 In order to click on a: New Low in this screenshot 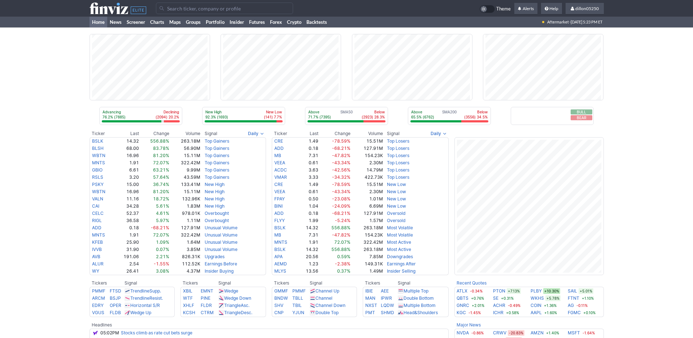, I will do `click(396, 198)`.